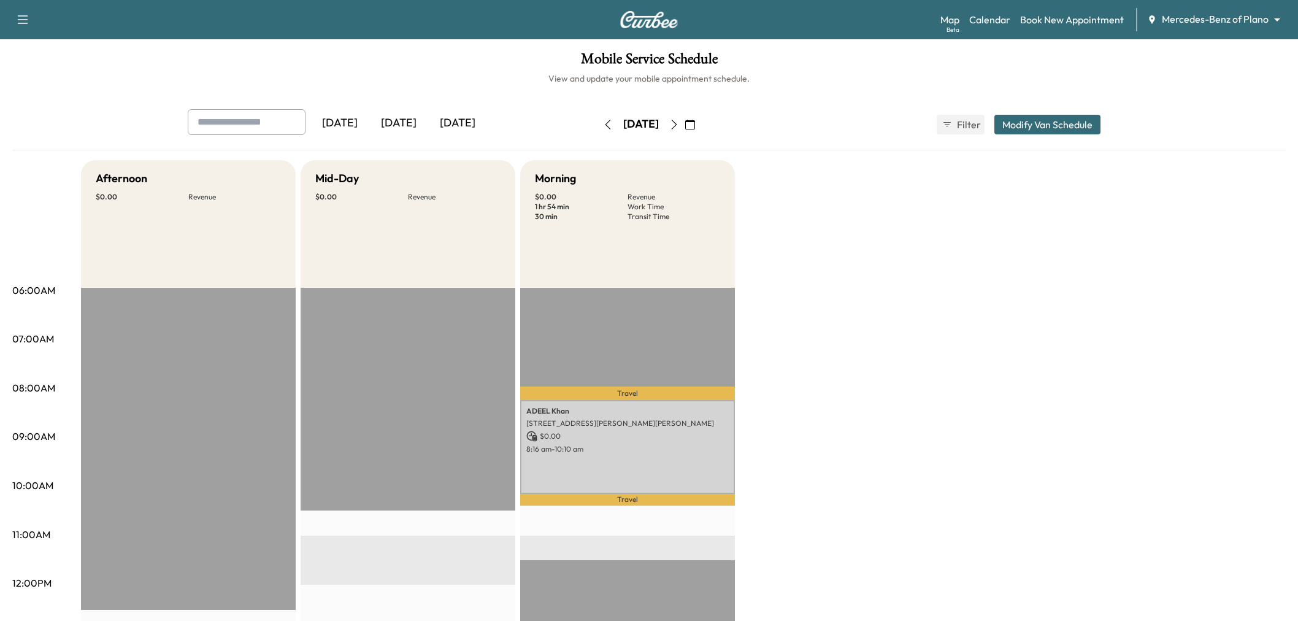  I want to click on a: Calendar, so click(990, 20).